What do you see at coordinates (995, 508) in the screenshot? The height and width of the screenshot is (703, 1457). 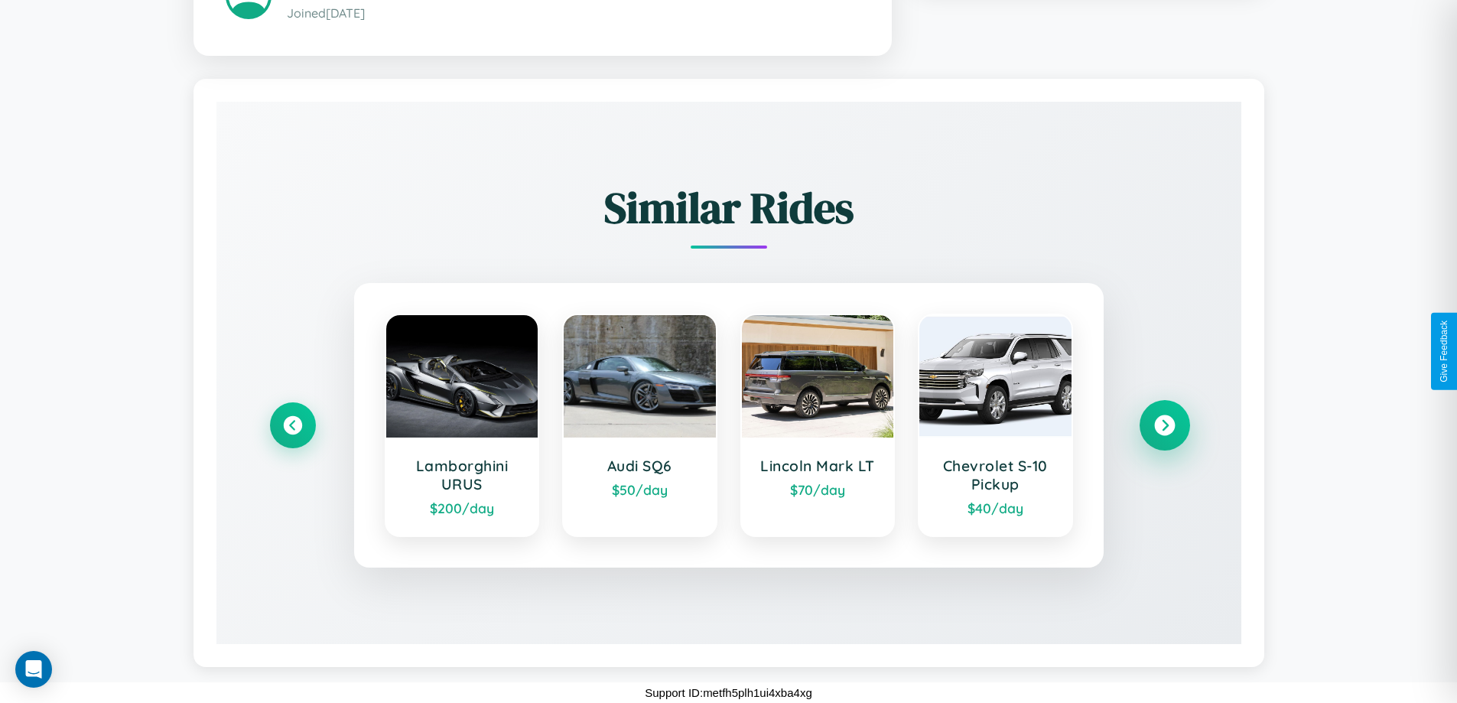 I see `div: $ 40 /day` at bounding box center [995, 508].